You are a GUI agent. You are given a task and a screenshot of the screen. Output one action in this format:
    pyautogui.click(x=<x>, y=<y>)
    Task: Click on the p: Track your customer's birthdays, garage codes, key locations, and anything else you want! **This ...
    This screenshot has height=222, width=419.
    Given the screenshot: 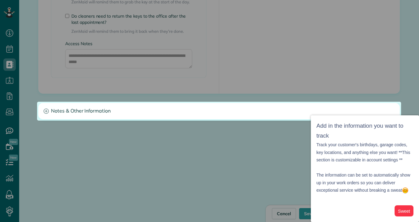 What is the action you would take?
    pyautogui.click(x=365, y=152)
    